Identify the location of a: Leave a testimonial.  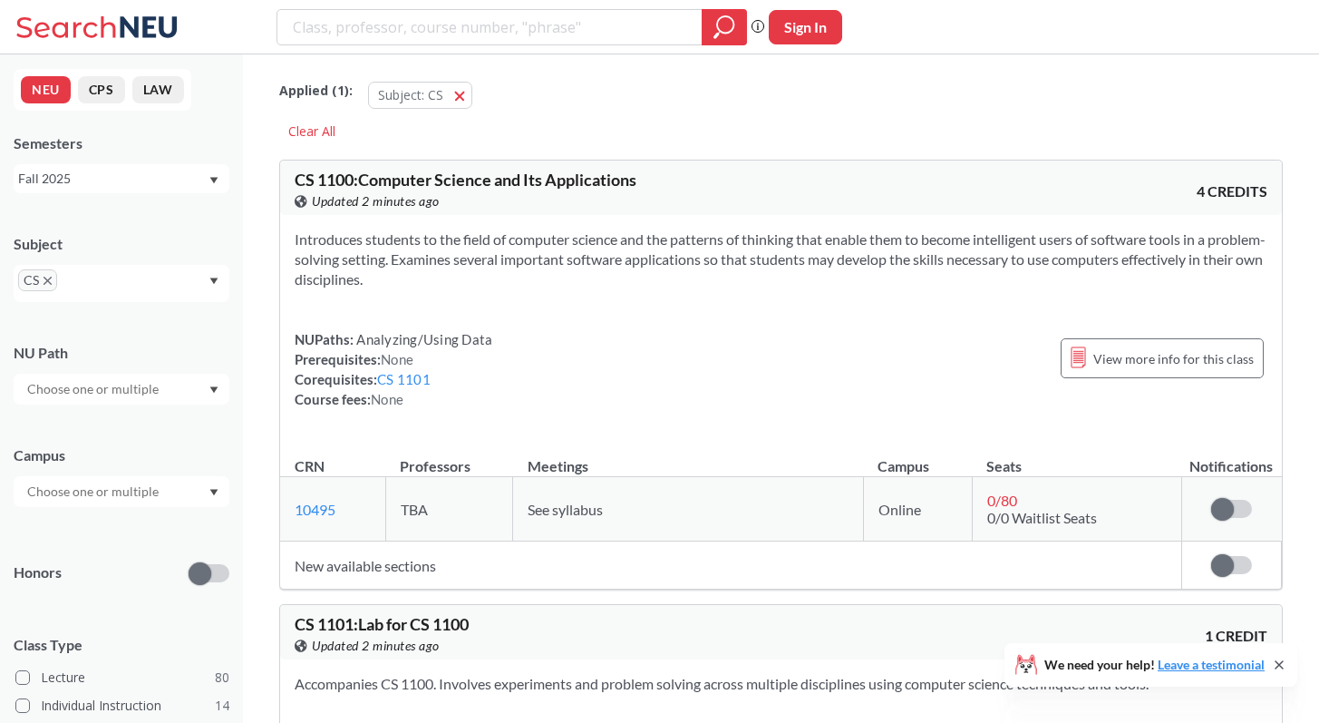
(1211, 664).